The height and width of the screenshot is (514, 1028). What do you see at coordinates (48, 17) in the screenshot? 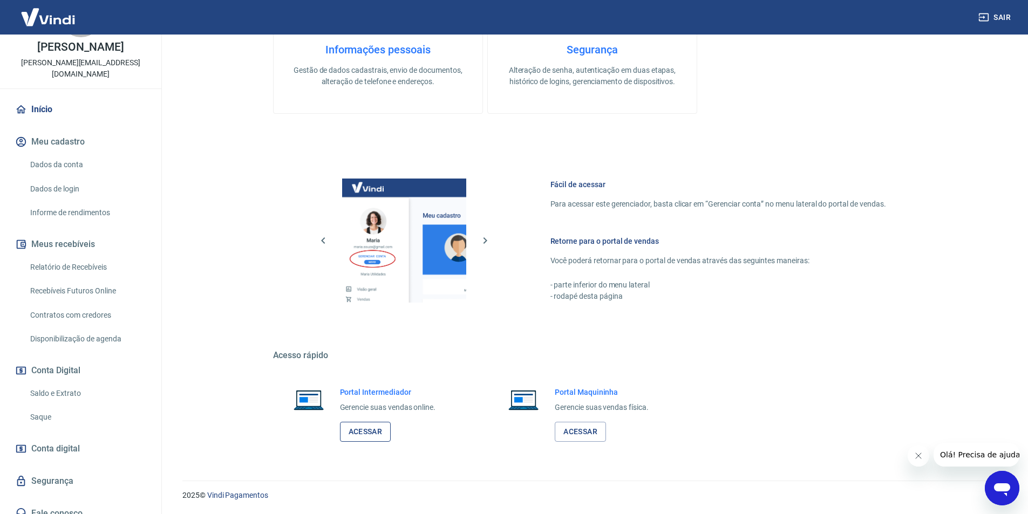
I see `img: Vindi` at bounding box center [48, 17].